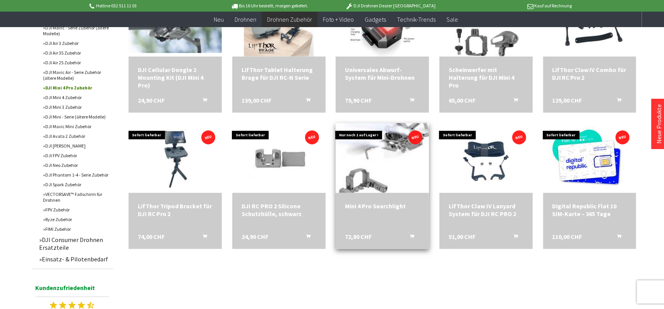 Image resolution: width=664 pixels, height=309 pixels. What do you see at coordinates (76, 155) in the screenshot?
I see `a: DJI FPV Zubehör` at bounding box center [76, 155].